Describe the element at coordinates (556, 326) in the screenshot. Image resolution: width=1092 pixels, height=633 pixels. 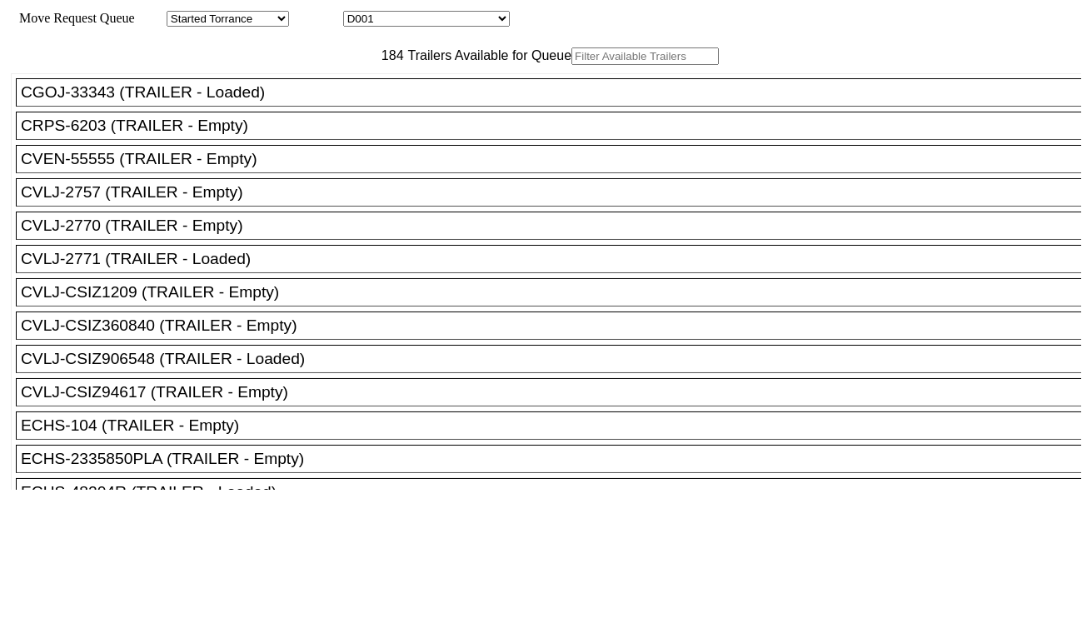
I see `div: CVLJ-CSIZ360840 (TRAILER - Empty)` at that location.